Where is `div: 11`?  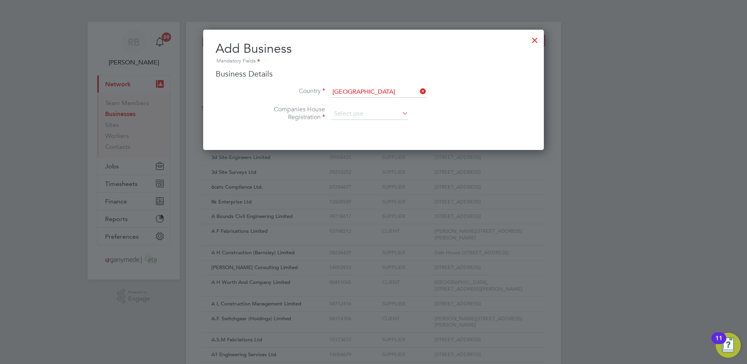
div: 11 is located at coordinates (718, 343).